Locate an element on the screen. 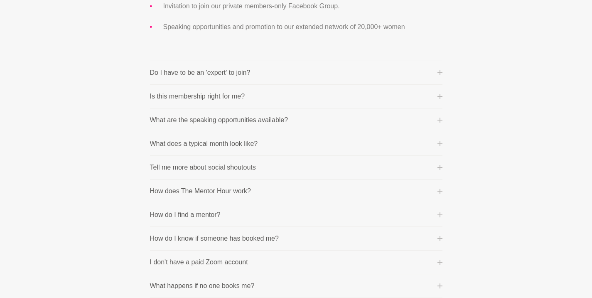 This screenshot has height=298, width=592. button: Tell me more about social shoutouts is located at coordinates (296, 168).